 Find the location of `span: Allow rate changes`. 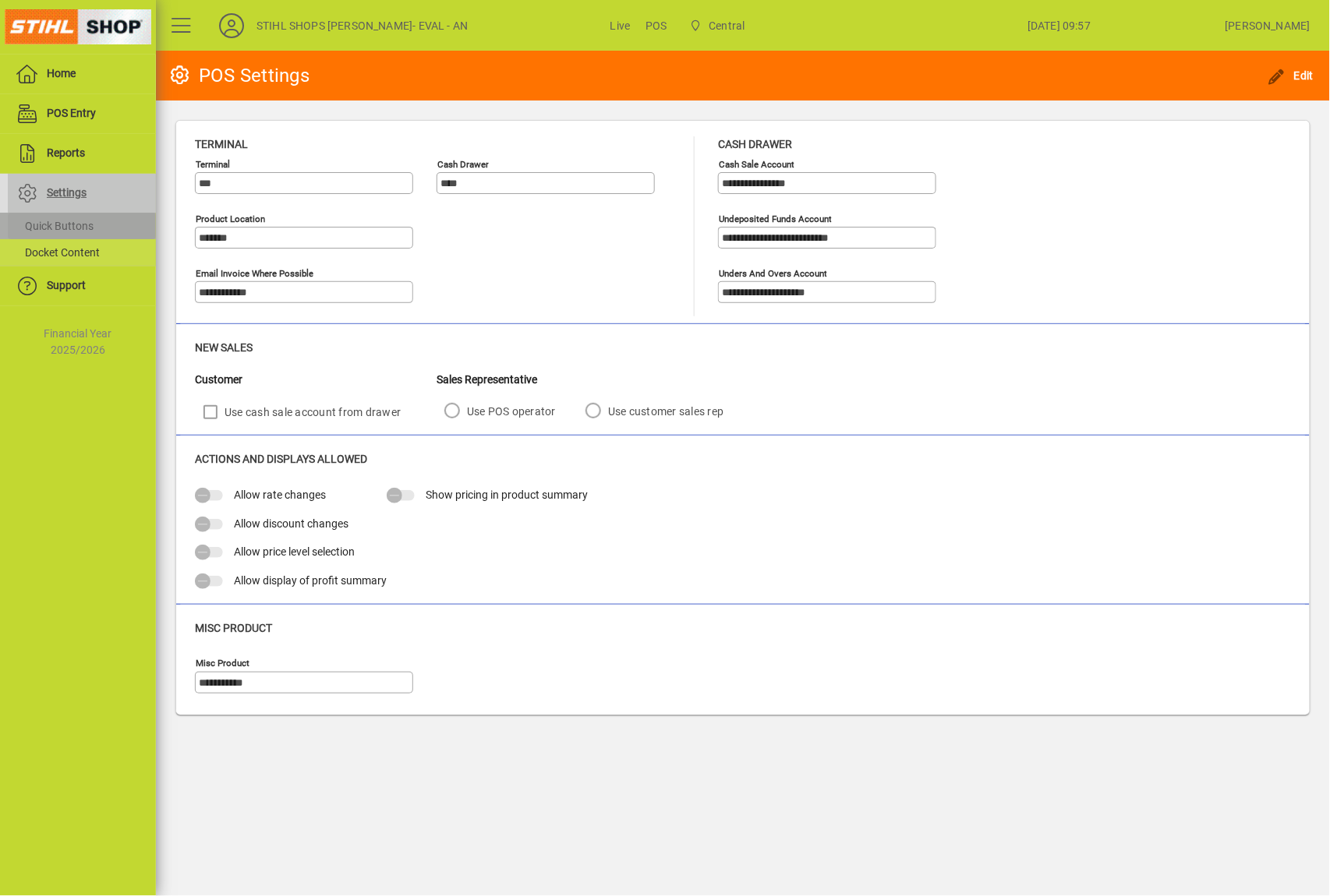

span: Allow rate changes is located at coordinates (280, 495).